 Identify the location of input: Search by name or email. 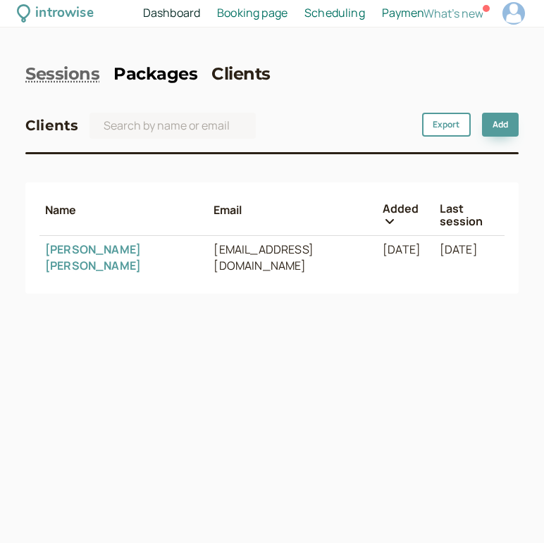
(173, 125).